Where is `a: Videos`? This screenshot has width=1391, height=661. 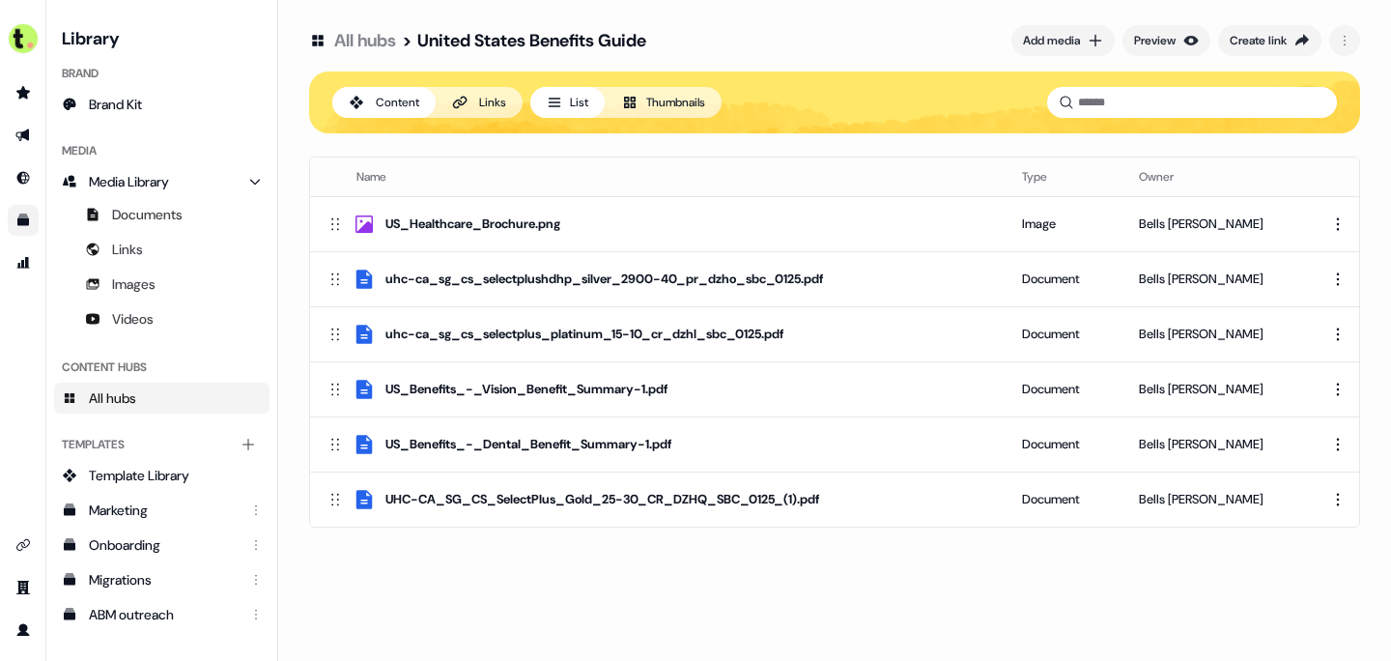 a: Videos is located at coordinates (161, 319).